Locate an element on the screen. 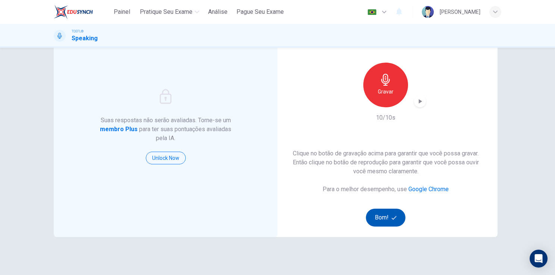 Image resolution: width=555 pixels, height=275 pixels. span: Análise is located at coordinates (218, 12).